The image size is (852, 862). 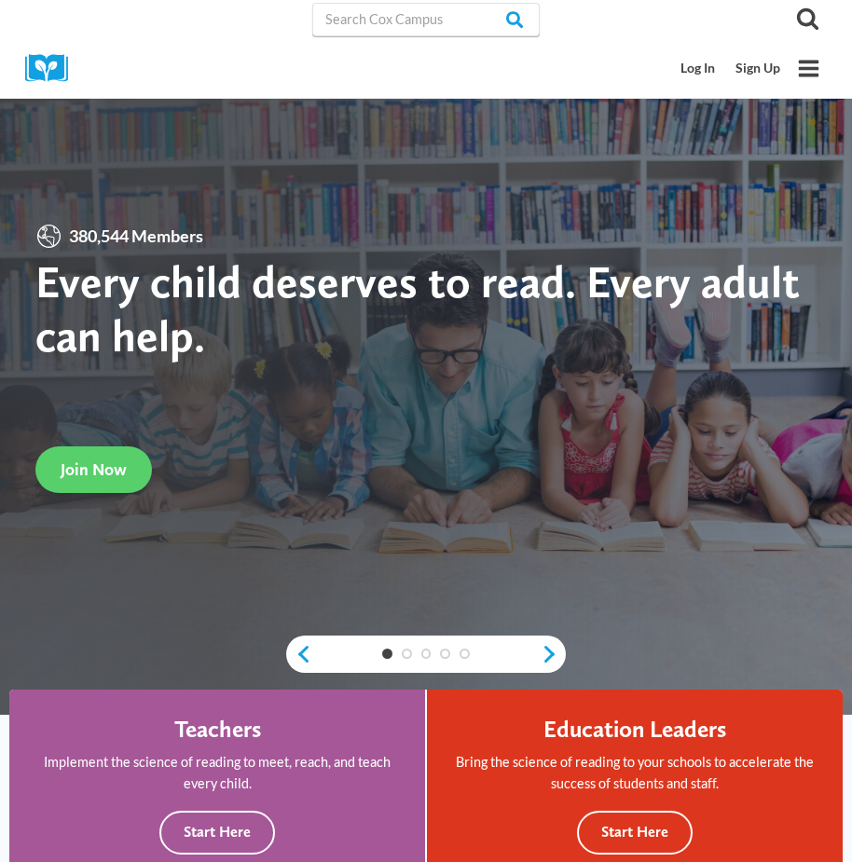 What do you see at coordinates (731, 68) in the screenshot?
I see `nav: Secondary Mobile Navigation` at bounding box center [731, 68].